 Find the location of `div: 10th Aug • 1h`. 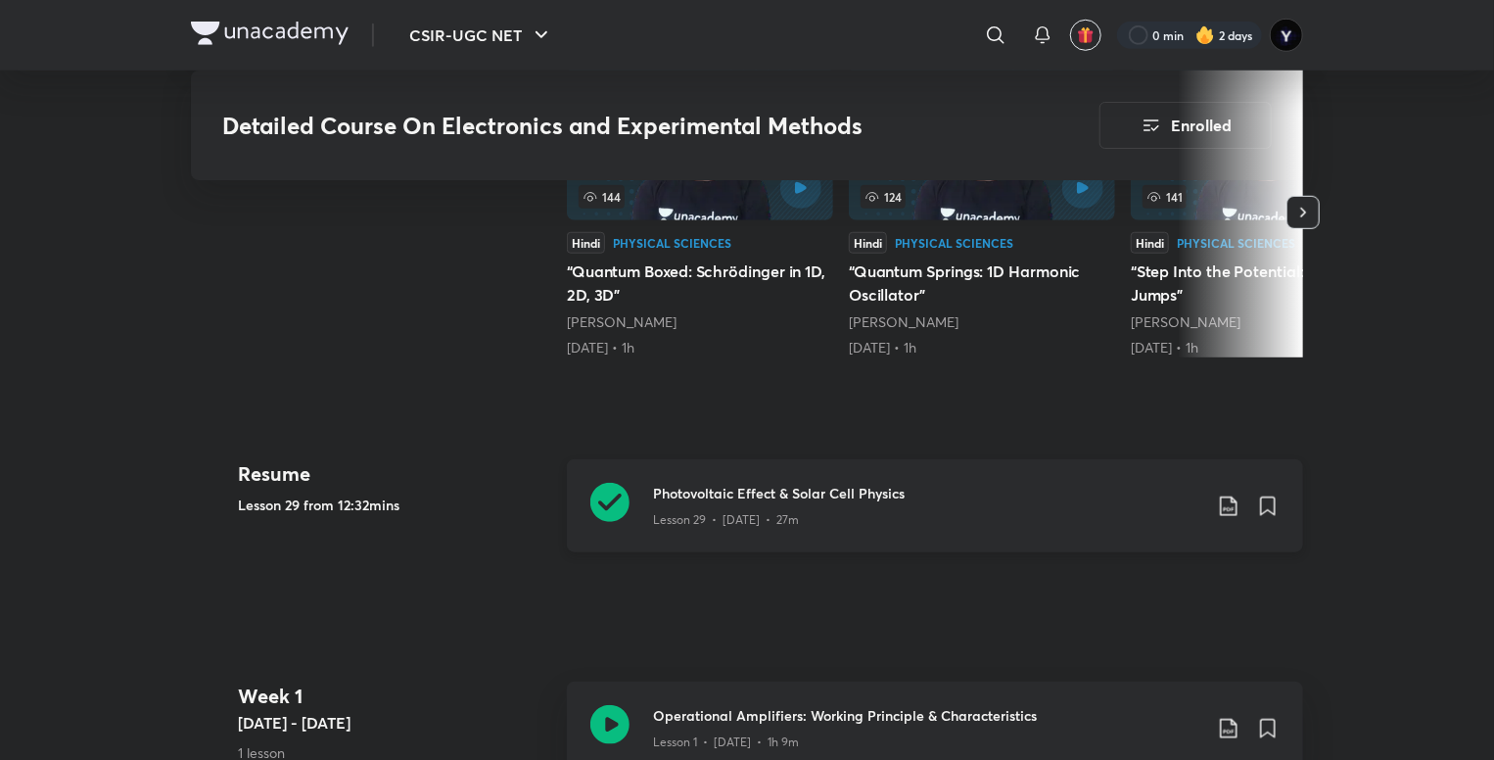

div: 10th Aug • 1h is located at coordinates (982, 348).